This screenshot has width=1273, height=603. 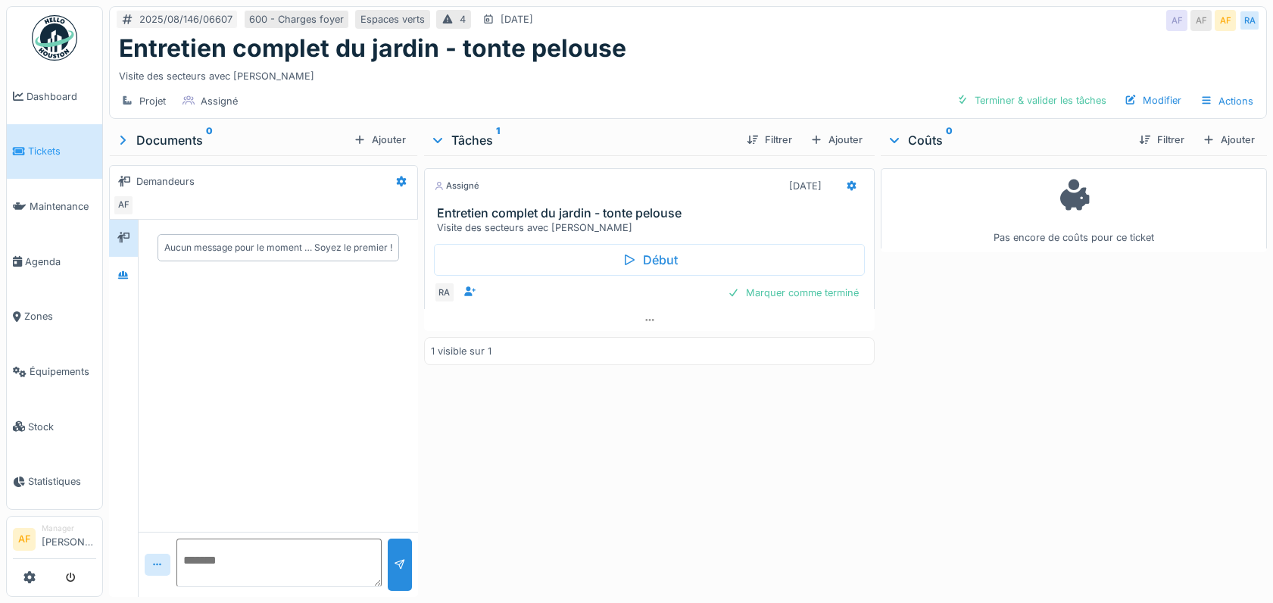 I want to click on div: 4, so click(x=463, y=19).